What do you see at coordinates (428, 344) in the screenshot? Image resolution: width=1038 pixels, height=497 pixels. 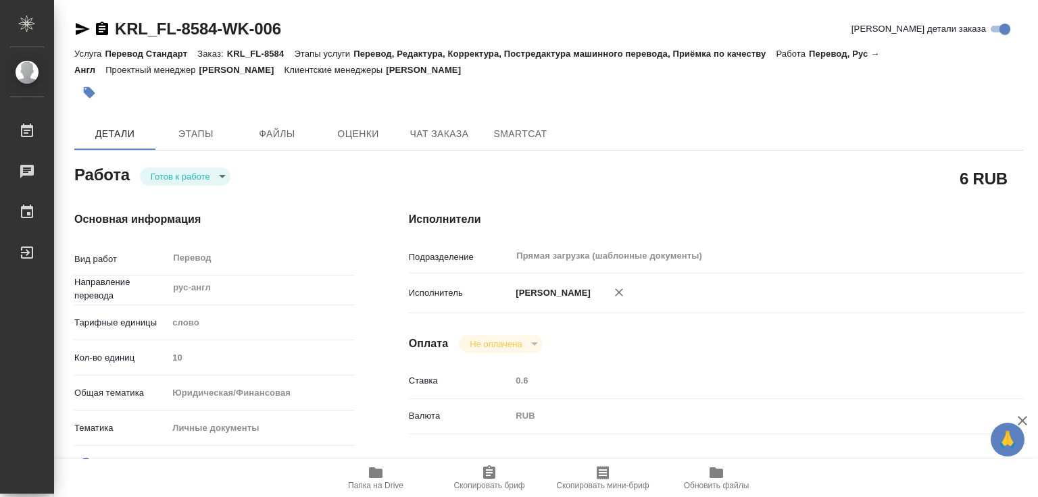 I see `h4: Оплата` at bounding box center [428, 344].